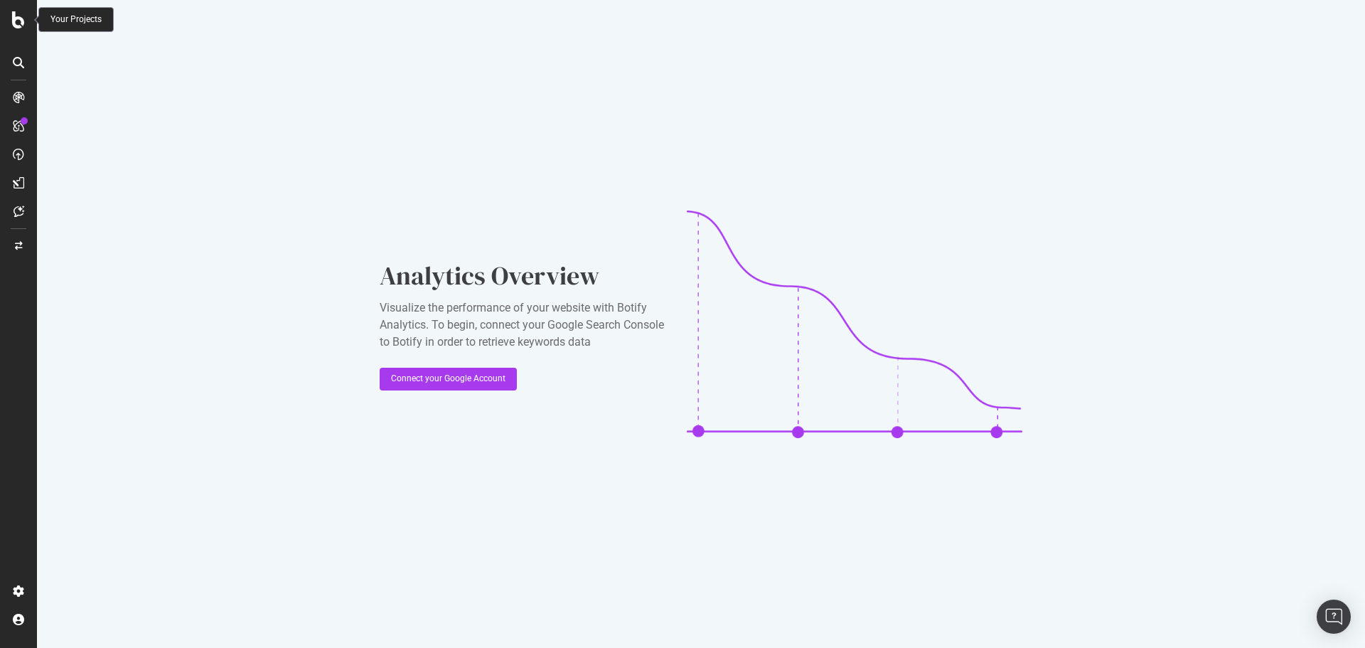 Image resolution: width=1365 pixels, height=648 pixels. I want to click on button: Connect your Google Account, so click(448, 379).